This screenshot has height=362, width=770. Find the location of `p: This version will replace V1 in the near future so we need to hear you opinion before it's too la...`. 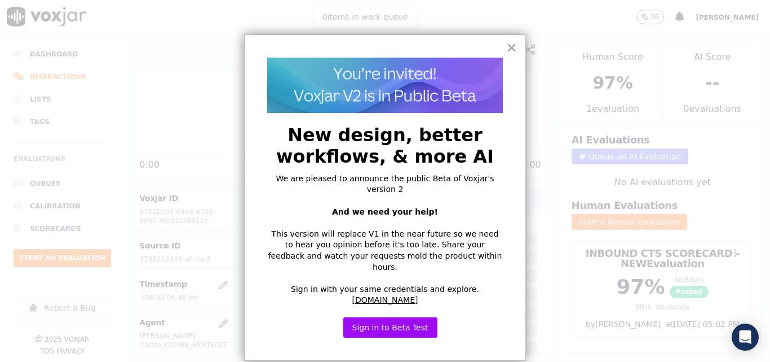

p: This version will replace V1 in the near future so we need to hear you opinion before it's too la... is located at coordinates (385, 250).